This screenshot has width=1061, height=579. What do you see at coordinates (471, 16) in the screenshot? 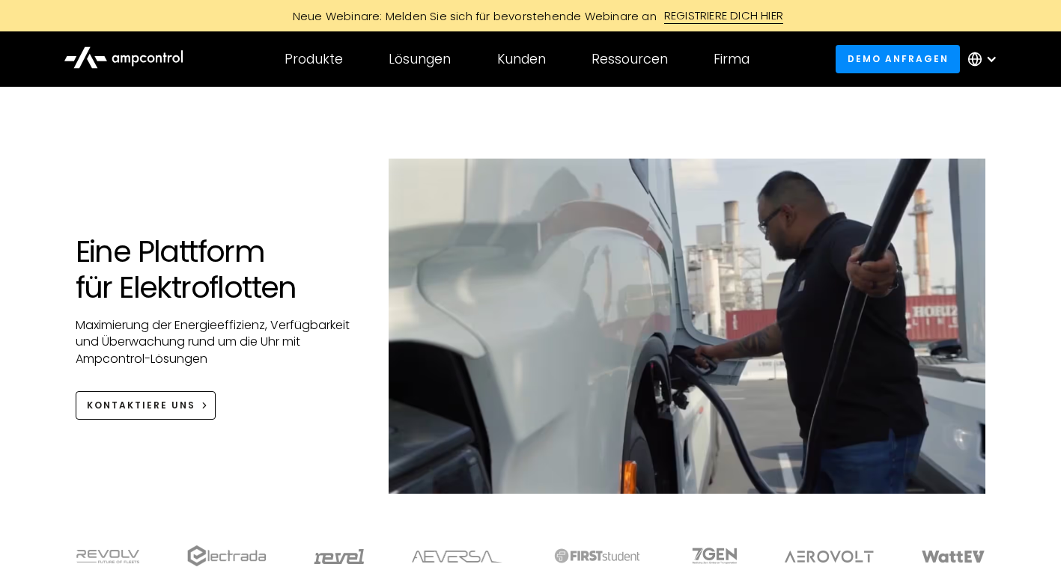
I see `div: Neue Webinare: Melden Sie sich für bevorstehende Webinare an` at bounding box center [471, 16].